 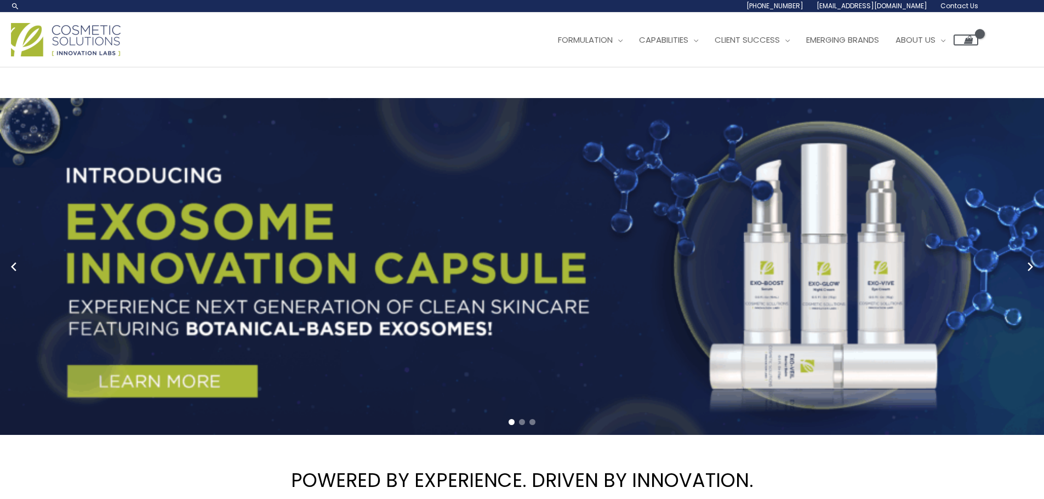 What do you see at coordinates (752, 40) in the screenshot?
I see `a: Client Success` at bounding box center [752, 40].